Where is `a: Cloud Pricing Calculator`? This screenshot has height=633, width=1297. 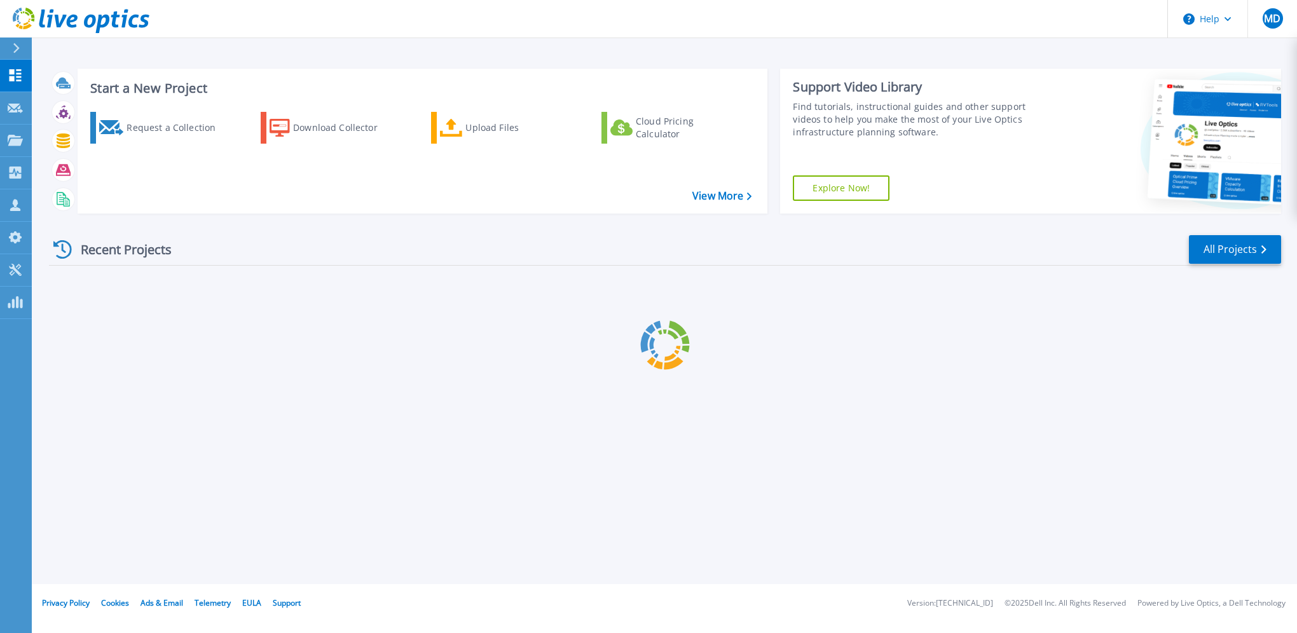
a: Cloud Pricing Calculator is located at coordinates (672, 128).